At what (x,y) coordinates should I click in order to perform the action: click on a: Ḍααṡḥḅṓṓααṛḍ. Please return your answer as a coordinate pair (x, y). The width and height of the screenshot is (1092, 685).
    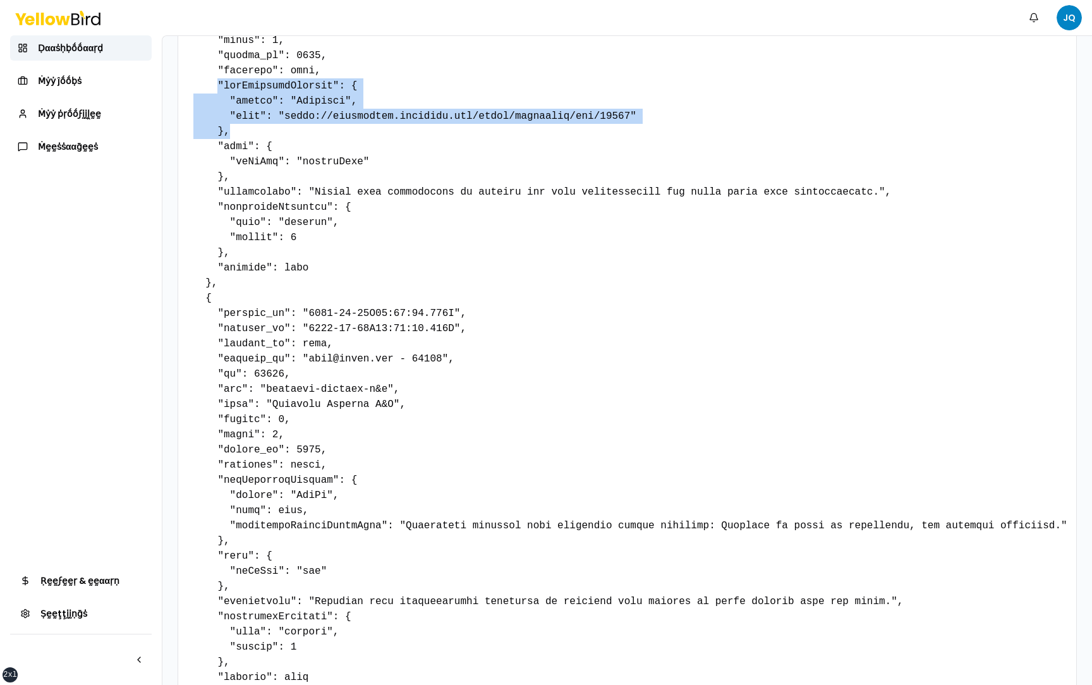
    Looking at the image, I should click on (81, 48).